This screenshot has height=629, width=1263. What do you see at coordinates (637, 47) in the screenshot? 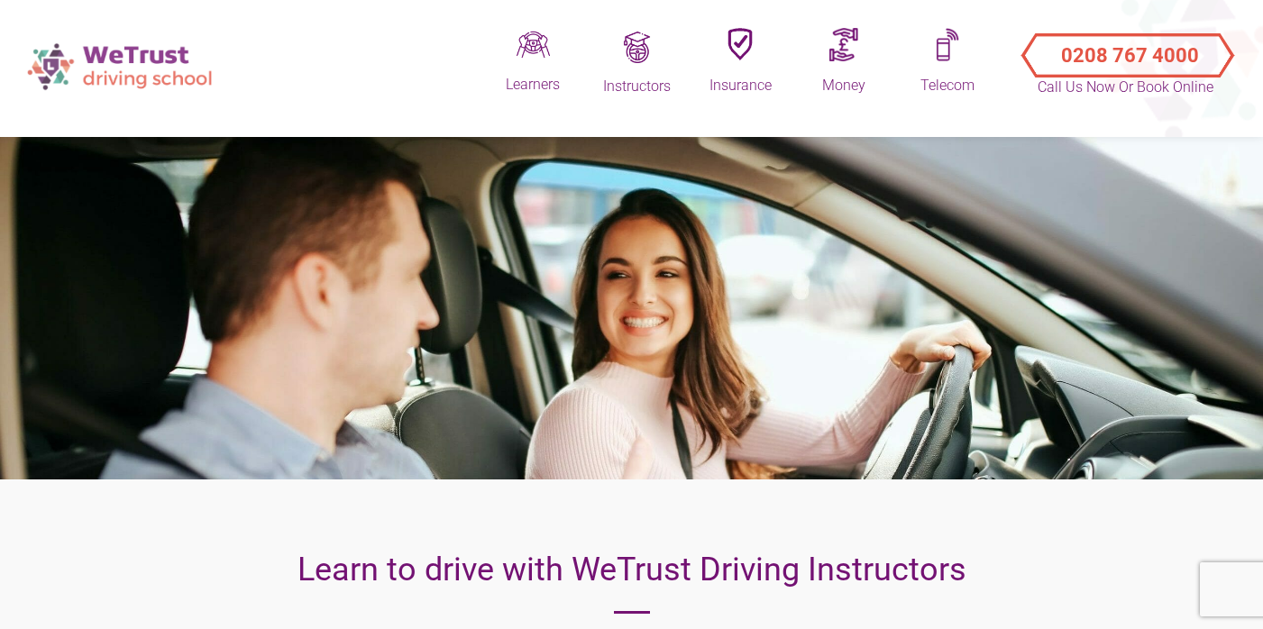
I see `img: Trainingq.png` at bounding box center [637, 47].